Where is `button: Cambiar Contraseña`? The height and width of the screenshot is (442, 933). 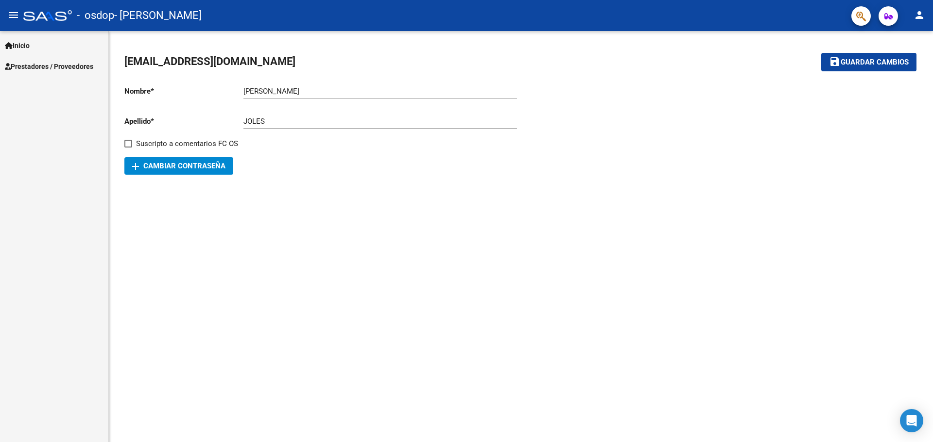
button: Cambiar Contraseña is located at coordinates (179, 166).